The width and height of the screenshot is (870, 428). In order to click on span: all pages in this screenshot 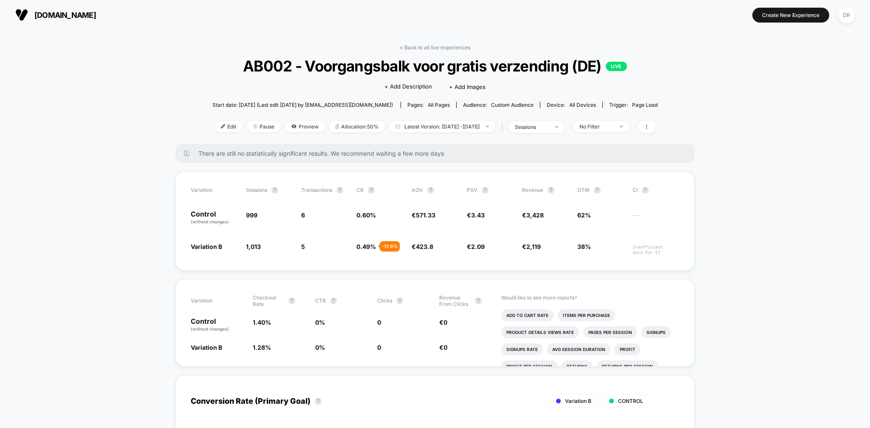, I will do `click(439, 105)`.